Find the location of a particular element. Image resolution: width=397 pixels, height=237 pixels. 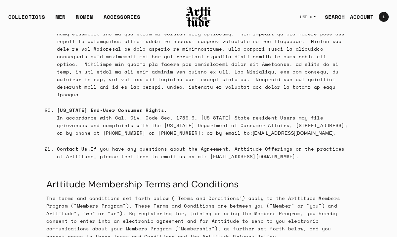

img: Arttitude is located at coordinates (199, 17).